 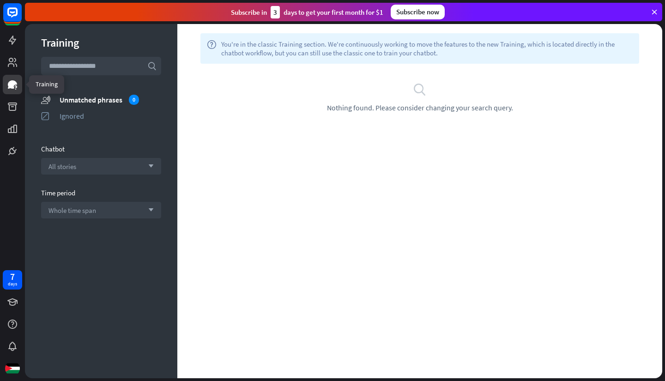 I want to click on span: All stories, so click(x=62, y=166).